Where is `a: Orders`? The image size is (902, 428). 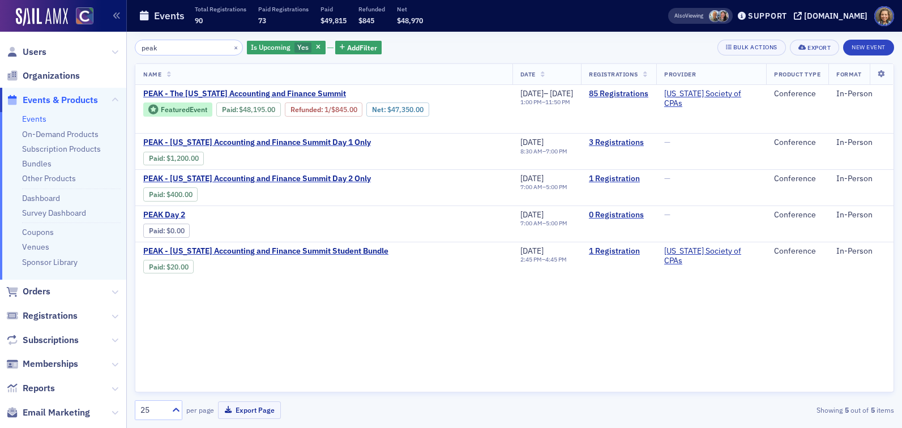
a: Orders is located at coordinates (28, 292).